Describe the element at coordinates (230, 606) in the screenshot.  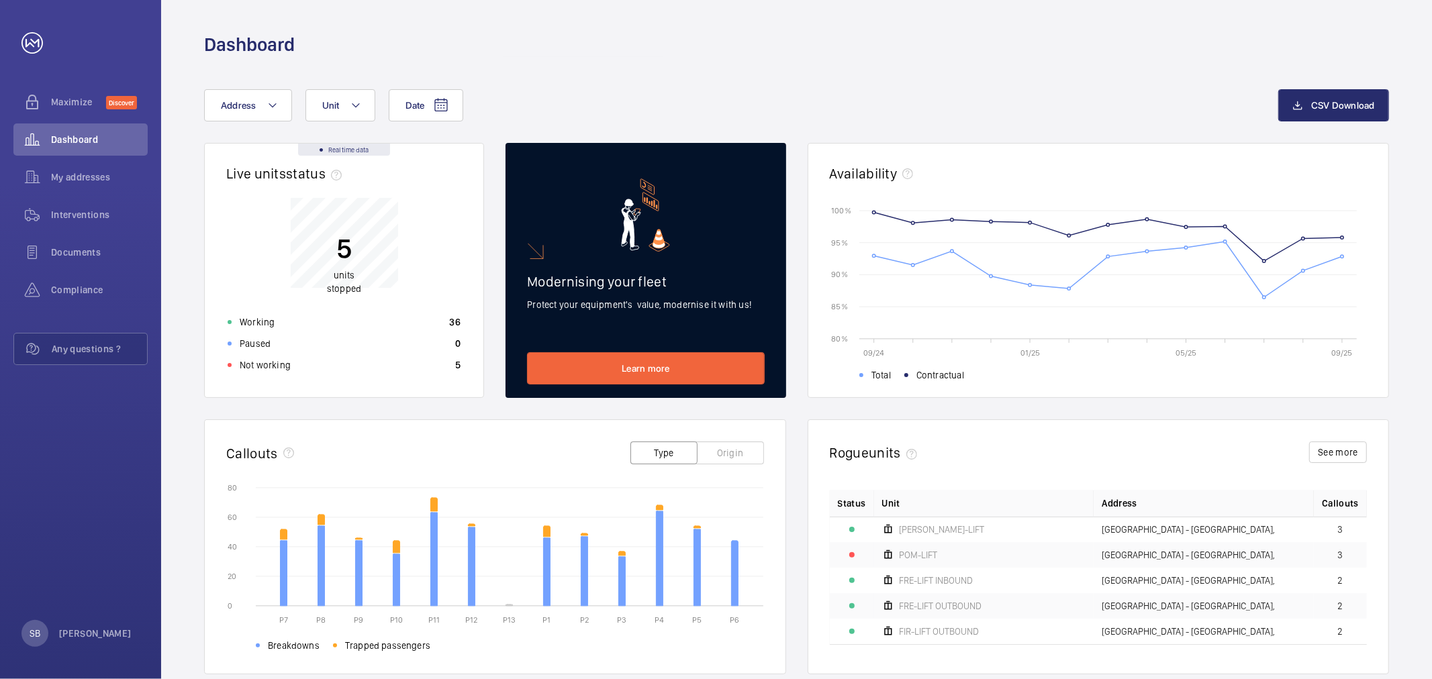
I see `text: 0` at that location.